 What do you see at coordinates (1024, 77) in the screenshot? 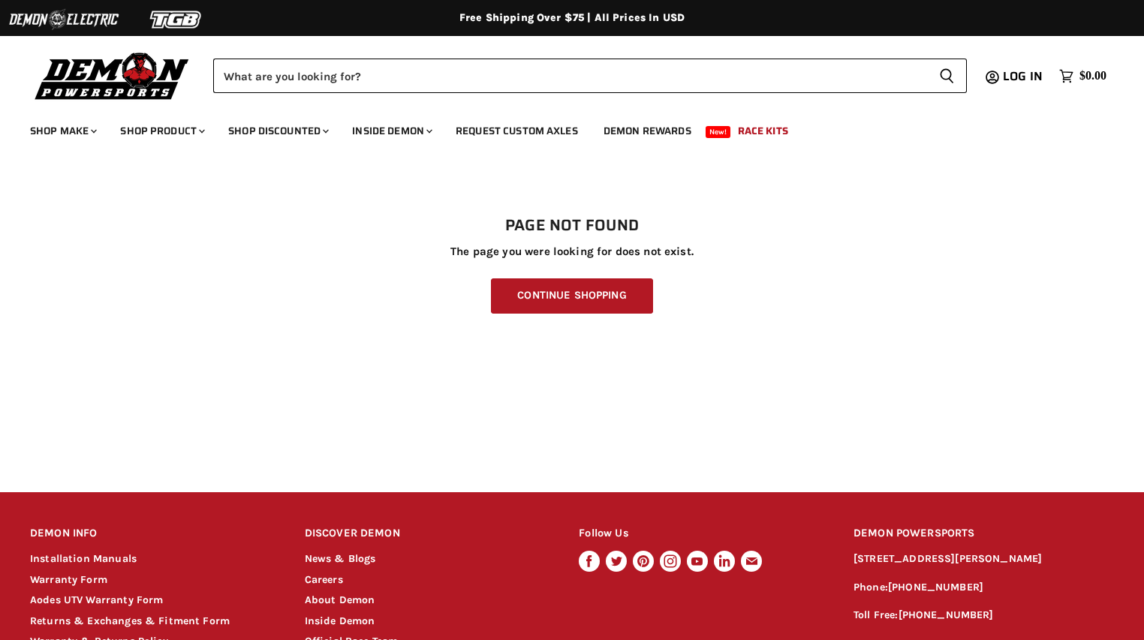
I see `a: Log in` at bounding box center [1024, 77].